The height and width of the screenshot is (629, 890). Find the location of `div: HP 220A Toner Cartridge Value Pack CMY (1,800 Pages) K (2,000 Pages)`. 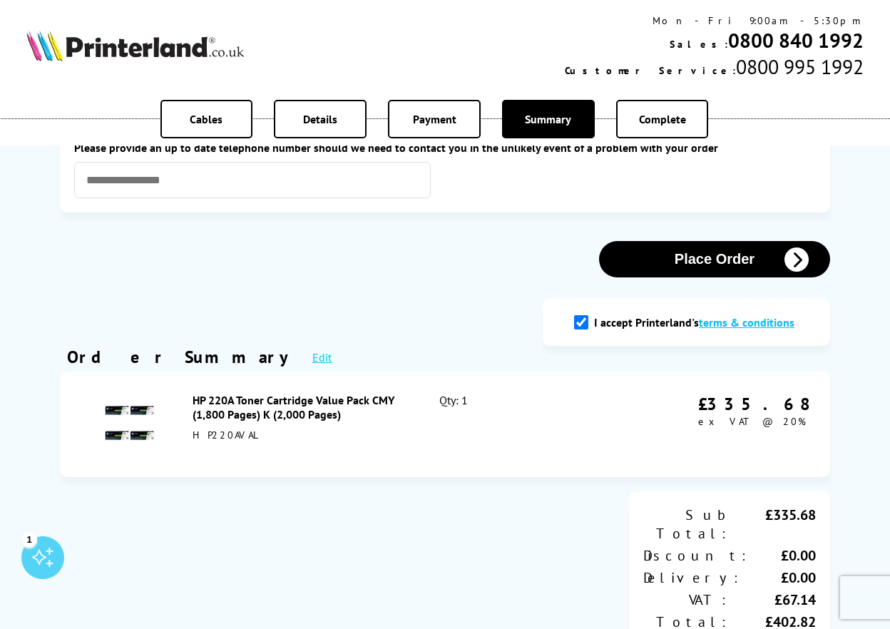

div: HP 220A Toner Cartridge Value Pack CMY (1,800 Pages) K (2,000 Pages) is located at coordinates (300, 407).